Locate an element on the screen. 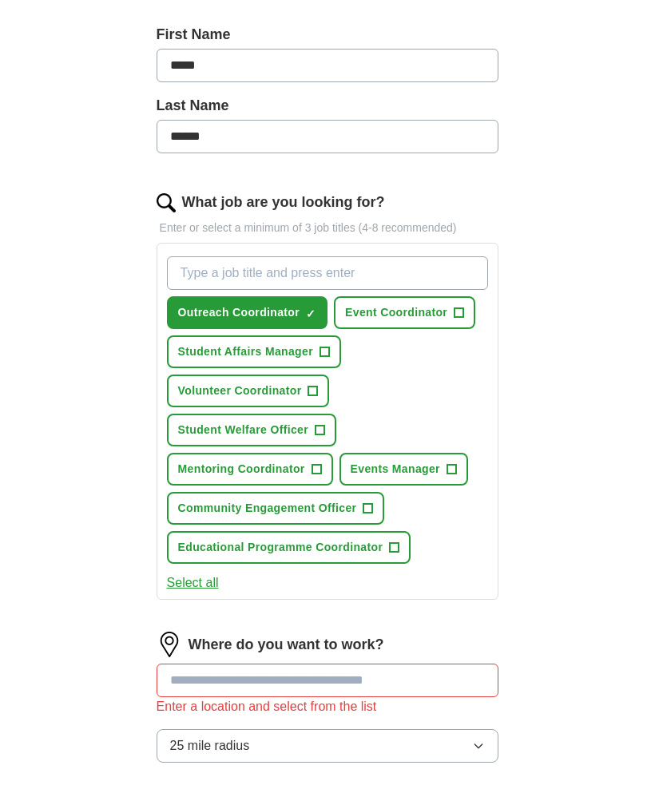 The height and width of the screenshot is (785, 655). button: 25 mile radius is located at coordinates (327, 746).